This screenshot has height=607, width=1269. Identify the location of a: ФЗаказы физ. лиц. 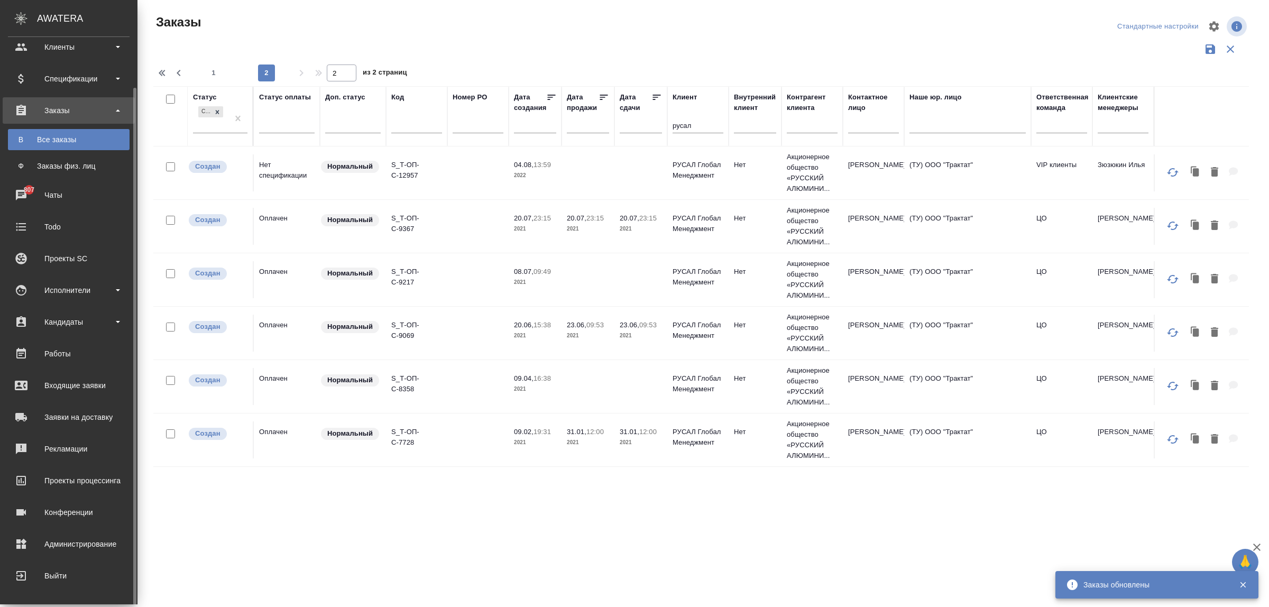
(69, 166).